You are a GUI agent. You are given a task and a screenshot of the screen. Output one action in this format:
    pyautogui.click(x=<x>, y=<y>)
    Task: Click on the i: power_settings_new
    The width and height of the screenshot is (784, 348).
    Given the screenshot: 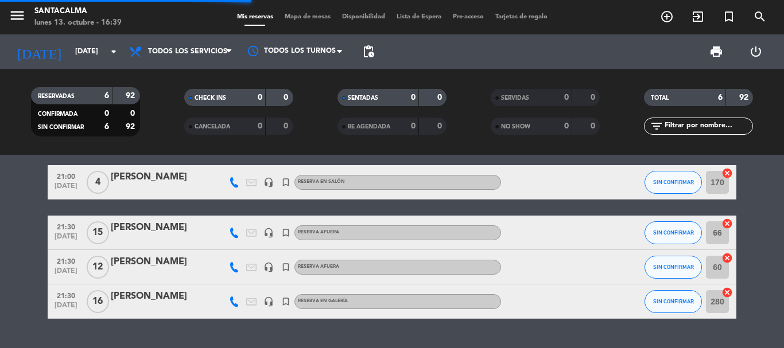 What is the action you would take?
    pyautogui.click(x=756, y=52)
    